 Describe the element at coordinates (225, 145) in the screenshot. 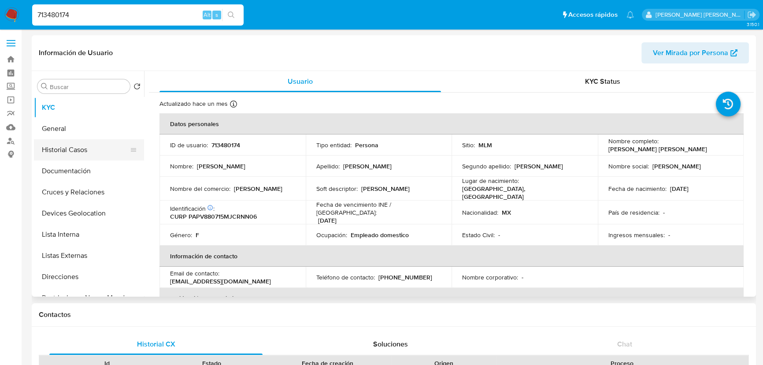

I see `p: 713480174` at that location.